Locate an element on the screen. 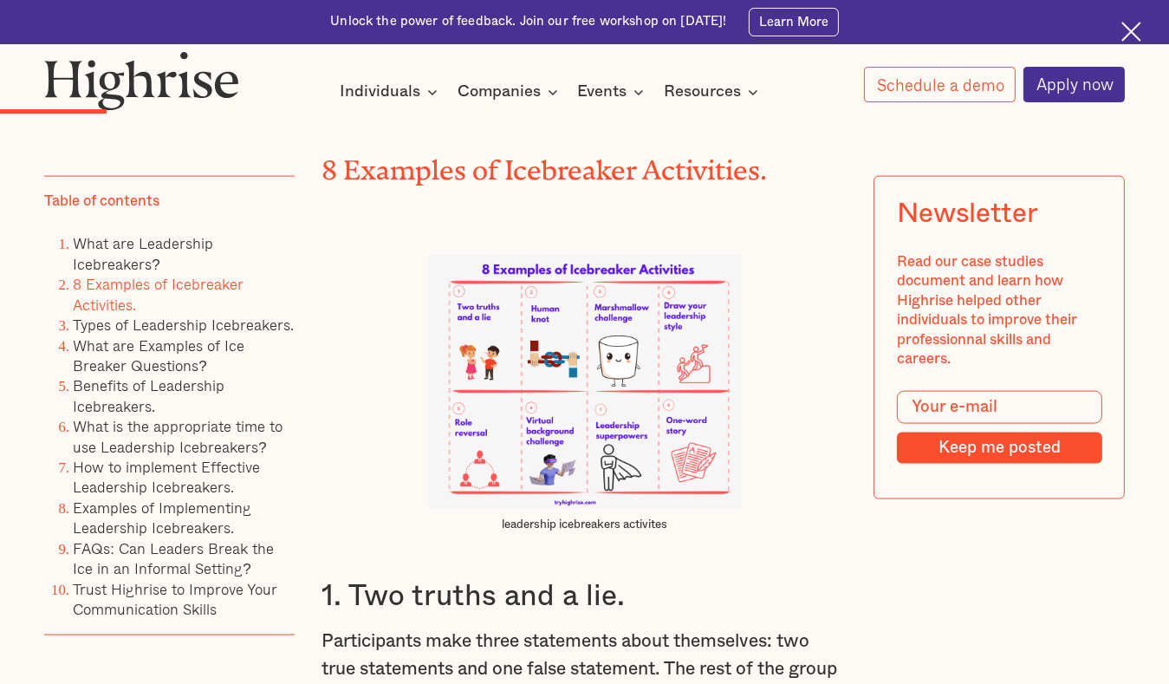 The width and height of the screenshot is (1169, 684). img: leadership icebreakers activites is located at coordinates (585, 381).